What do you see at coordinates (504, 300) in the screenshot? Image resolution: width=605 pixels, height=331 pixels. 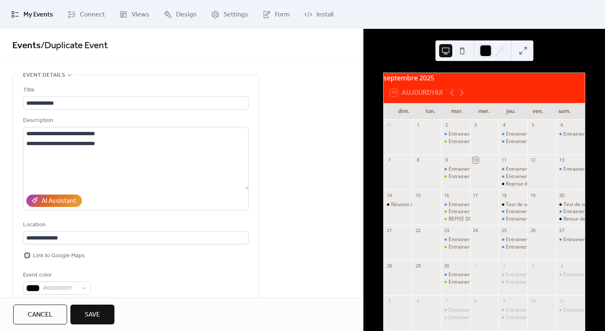 I see `div: 9` at bounding box center [504, 300].